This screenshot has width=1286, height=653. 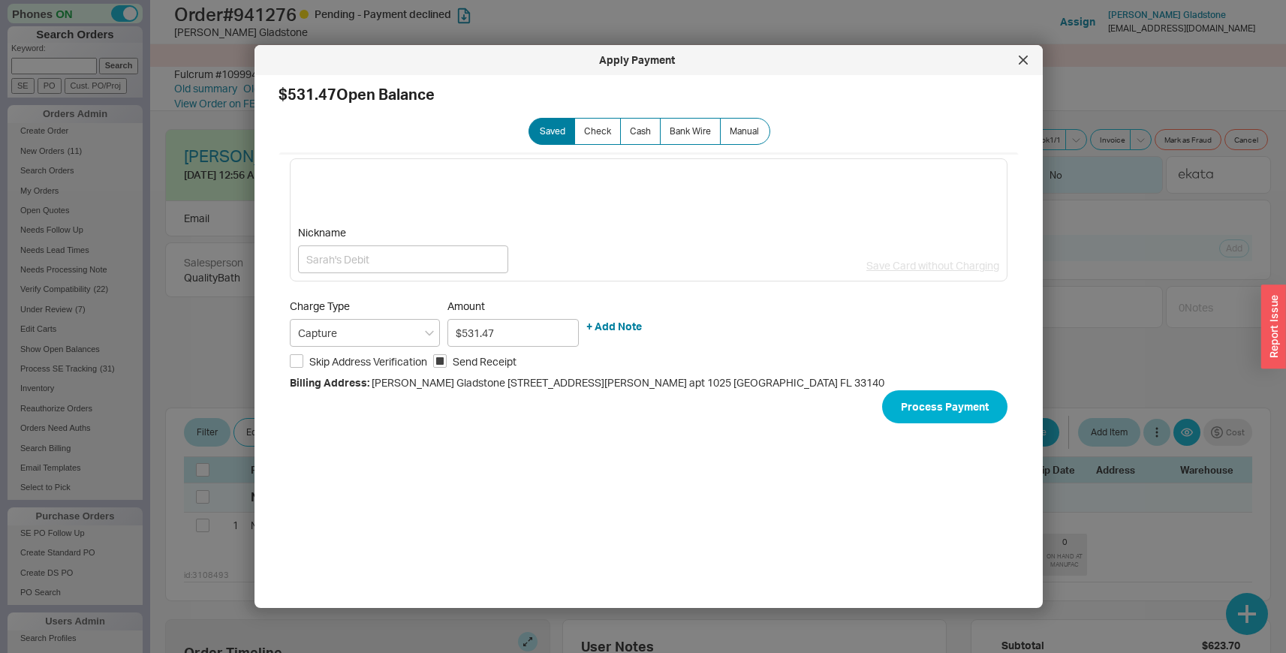 What do you see at coordinates (648, 95) in the screenshot?
I see `h2: $531.47 Open Balance` at bounding box center [648, 95].